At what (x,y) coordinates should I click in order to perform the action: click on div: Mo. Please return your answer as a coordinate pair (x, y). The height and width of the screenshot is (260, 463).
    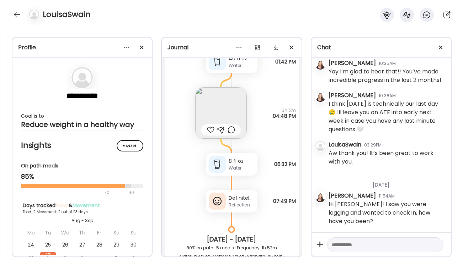
    Looking at the image, I should click on (31, 233).